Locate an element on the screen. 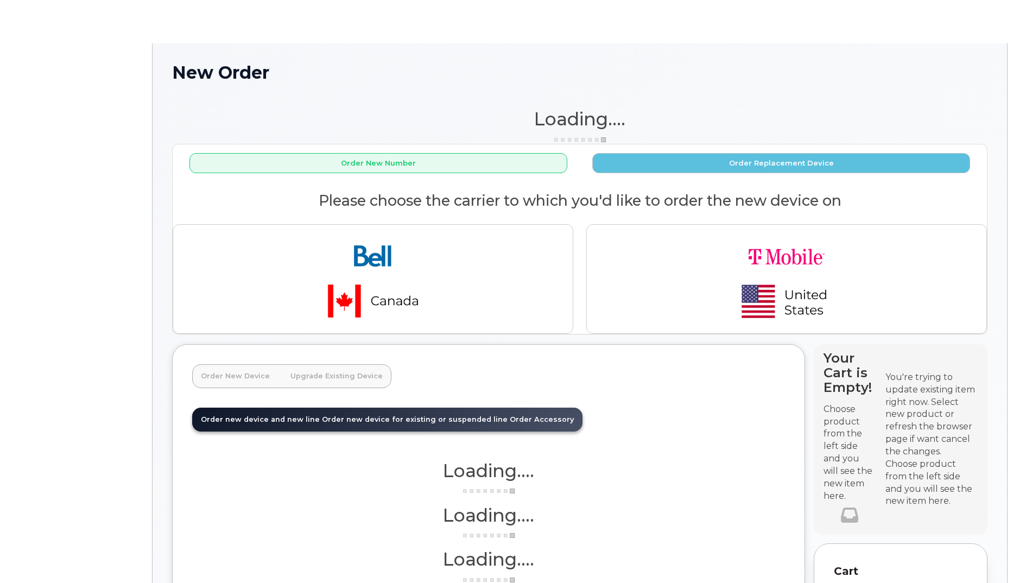 Image resolution: width=1013 pixels, height=583 pixels. img: t-mobile-78392d334a420d5b7f0e63d4fa81f6287a21d394dc80d677554bb55bbab1186f.png is located at coordinates (787, 279).